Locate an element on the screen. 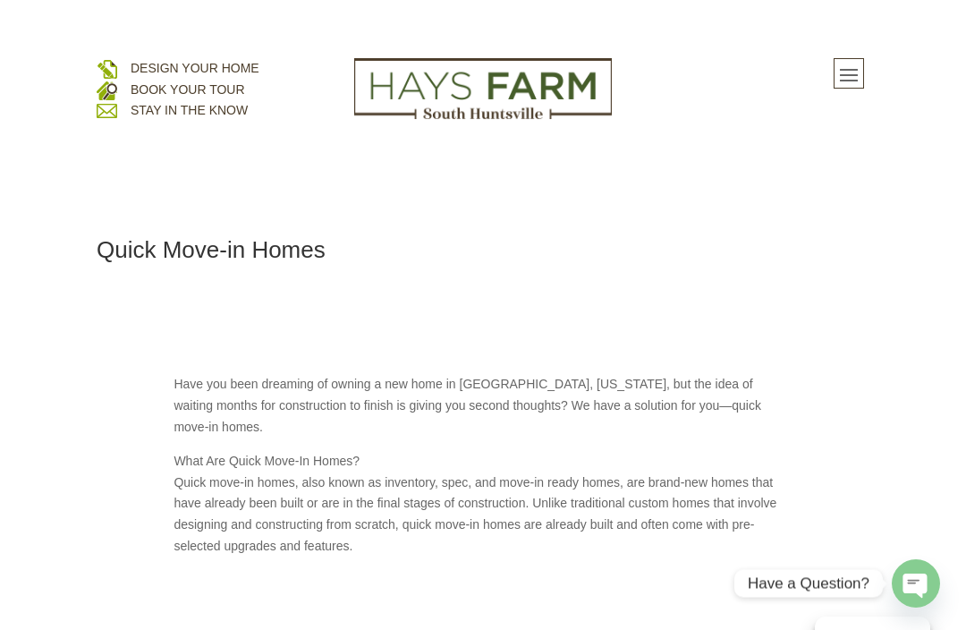 The width and height of the screenshot is (966, 630). img: design your home is located at coordinates (106, 68).